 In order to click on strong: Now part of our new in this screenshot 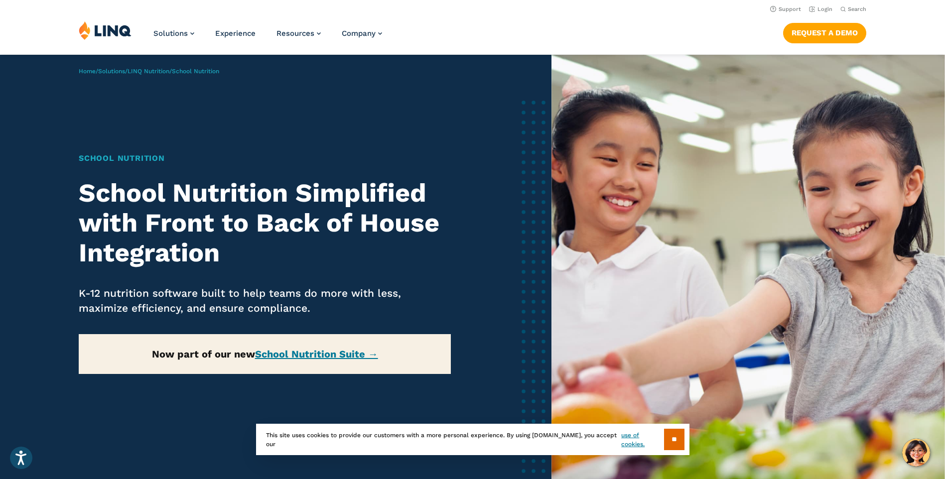, I will do `click(265, 354)`.